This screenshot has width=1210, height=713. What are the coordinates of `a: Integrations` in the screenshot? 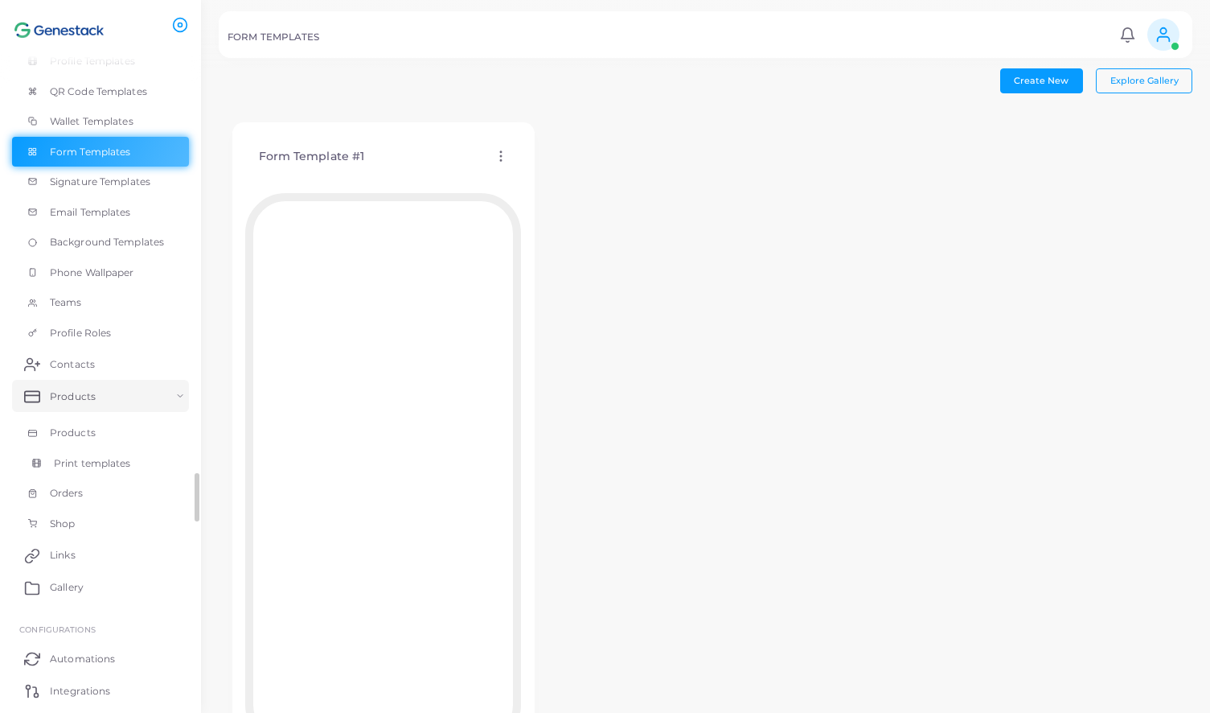 It's located at (101, 690).